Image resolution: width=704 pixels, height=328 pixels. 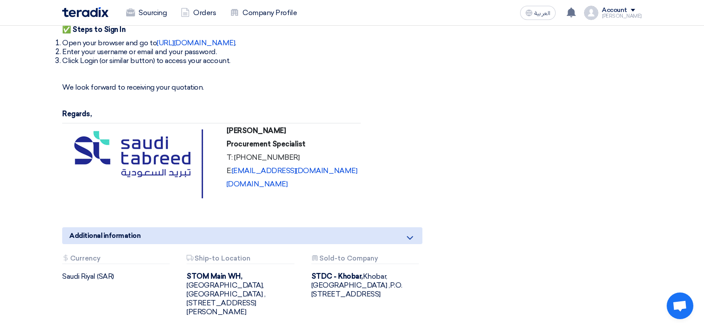 What do you see at coordinates (242, 52) in the screenshot?
I see `li: Enter your username or email and your password.` at bounding box center [242, 52].